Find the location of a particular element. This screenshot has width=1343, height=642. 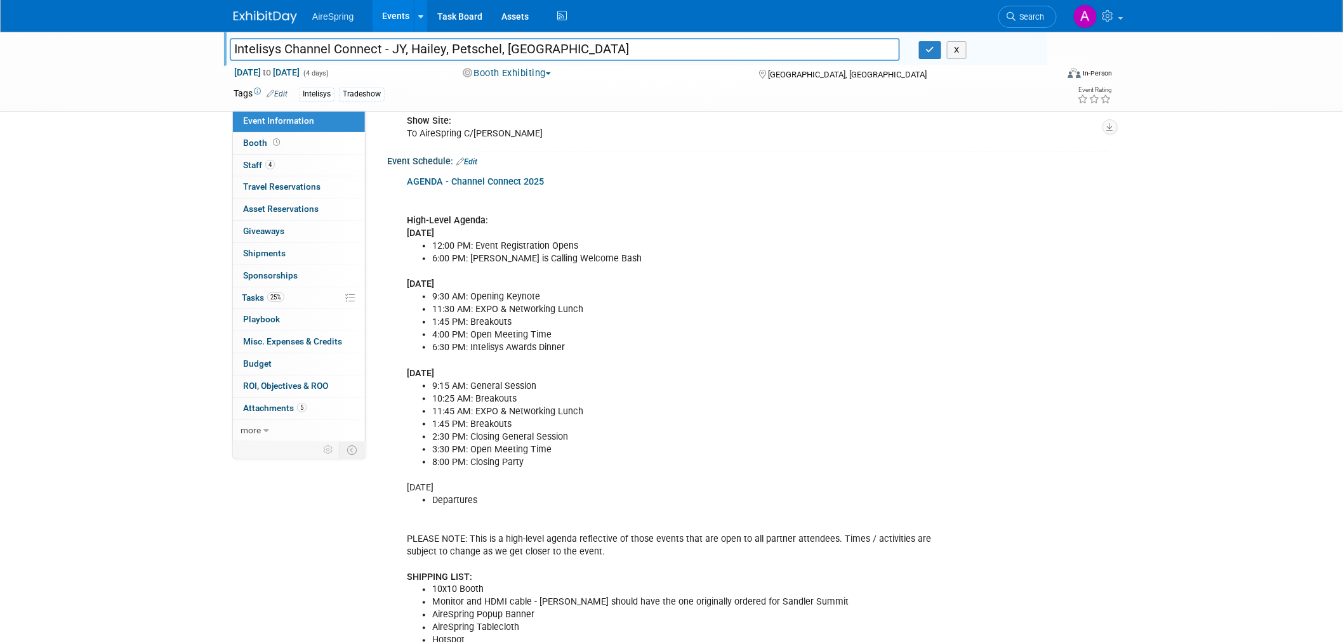

li: 4:00 PM: Open Meeting Time is located at coordinates (697, 335).